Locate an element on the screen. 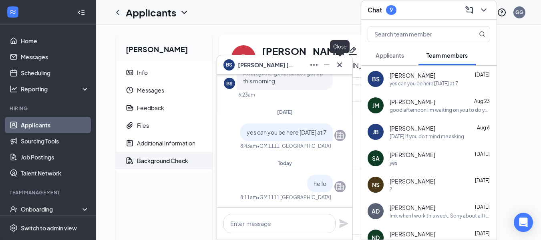 Image resolution: width=541 pixels, height=240 pixels. svg: Analysis is located at coordinates (14, 89).